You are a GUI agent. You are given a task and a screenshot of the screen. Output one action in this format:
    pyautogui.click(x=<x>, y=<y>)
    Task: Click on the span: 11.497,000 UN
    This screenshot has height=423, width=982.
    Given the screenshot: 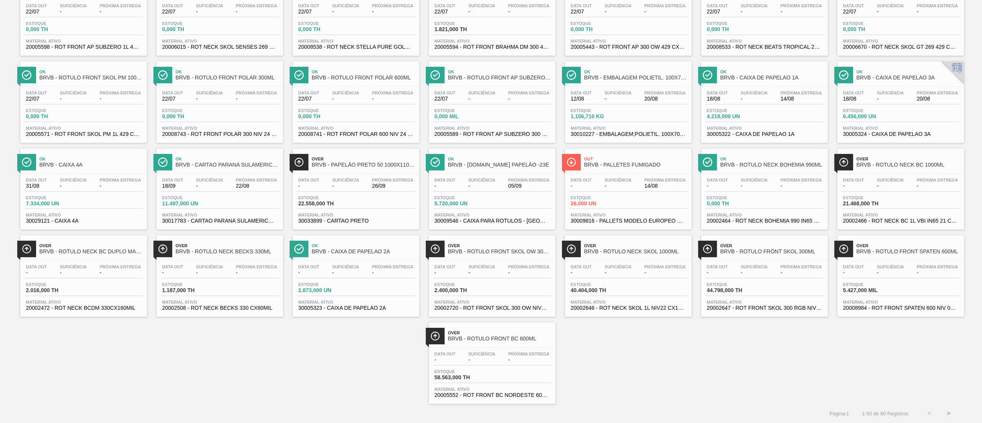 What is the action you would take?
    pyautogui.click(x=189, y=203)
    